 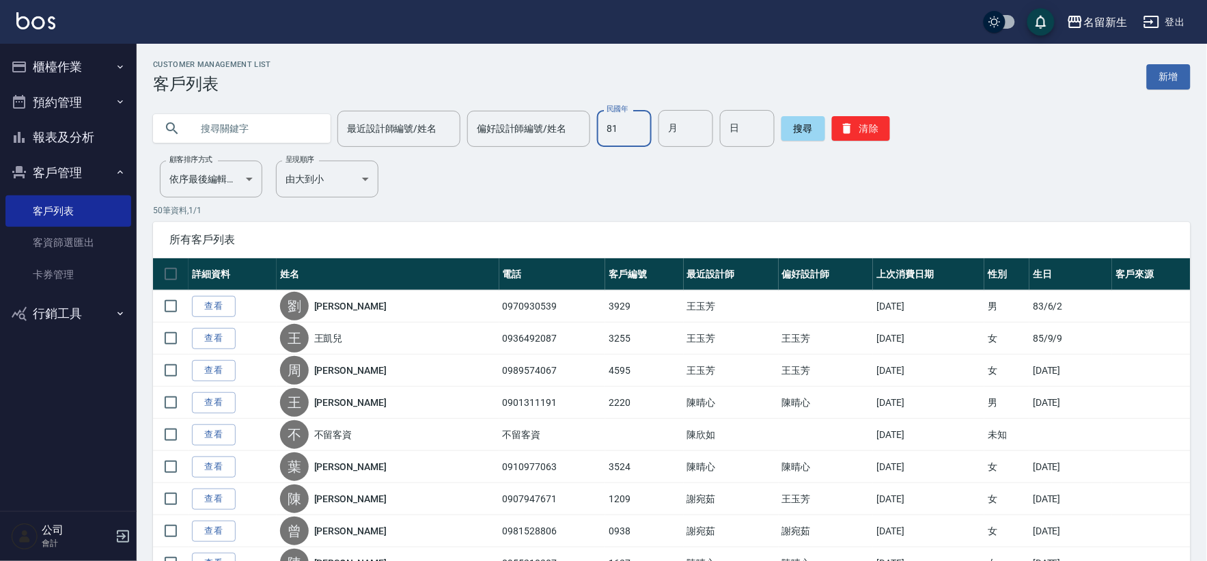 What do you see at coordinates (1151, 274) in the screenshot?
I see `th: 客戶來源` at bounding box center [1151, 274].